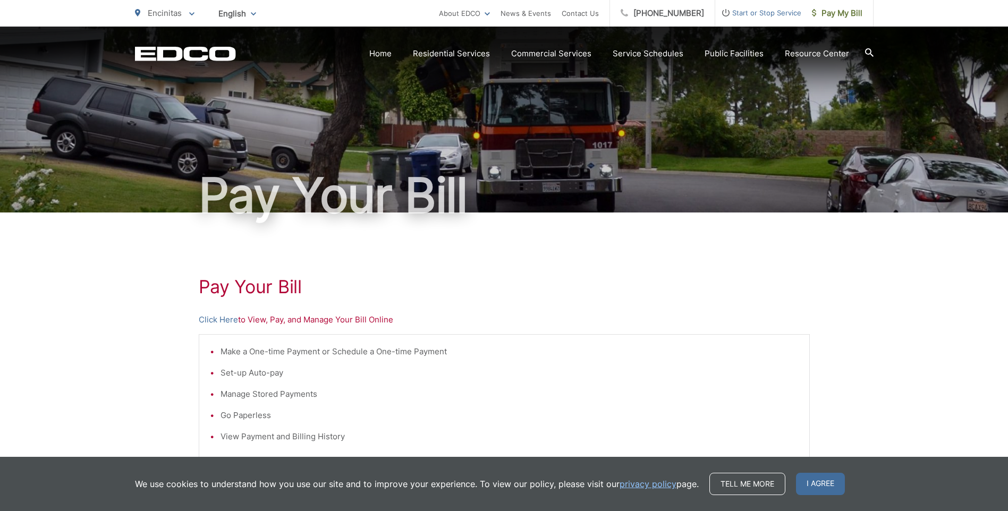  What do you see at coordinates (185, 54) in the screenshot?
I see `a: EDCD logo. Return to the homepage.` at bounding box center [185, 54].